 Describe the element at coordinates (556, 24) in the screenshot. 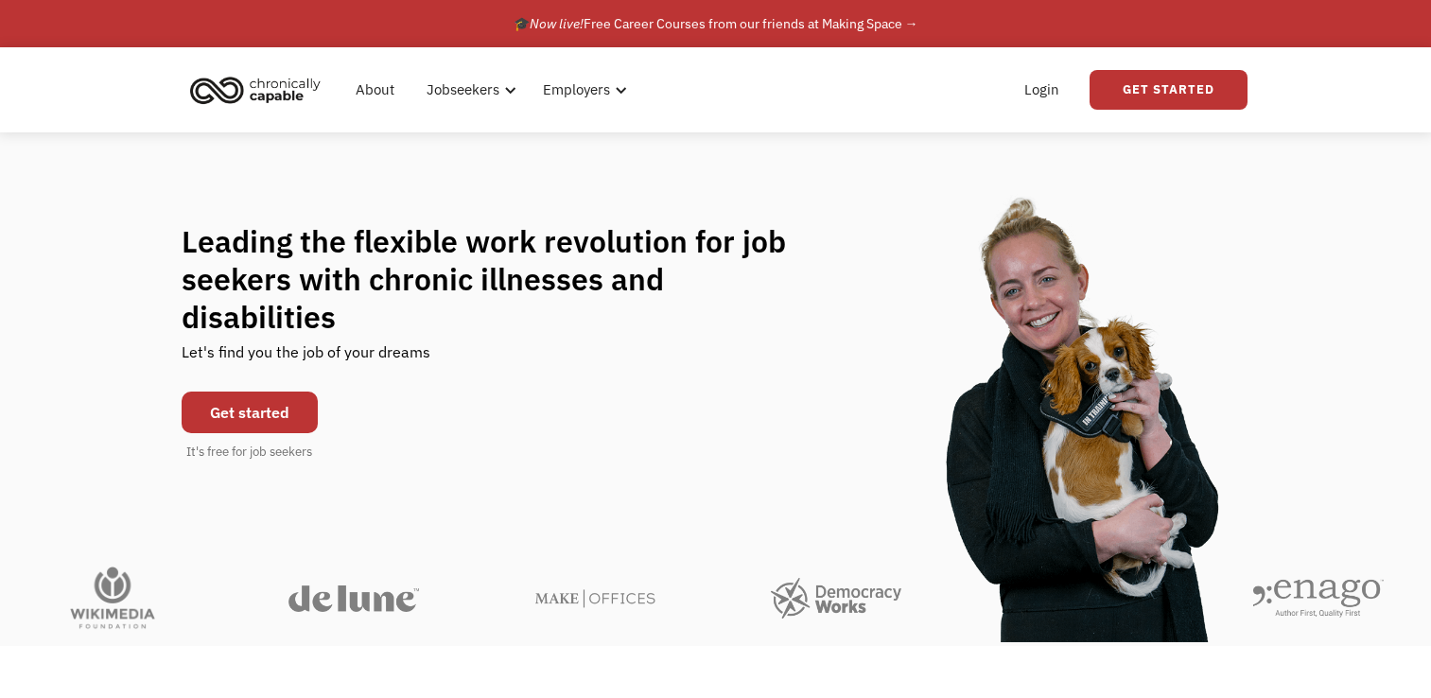

I see `em: Now live!` at that location.